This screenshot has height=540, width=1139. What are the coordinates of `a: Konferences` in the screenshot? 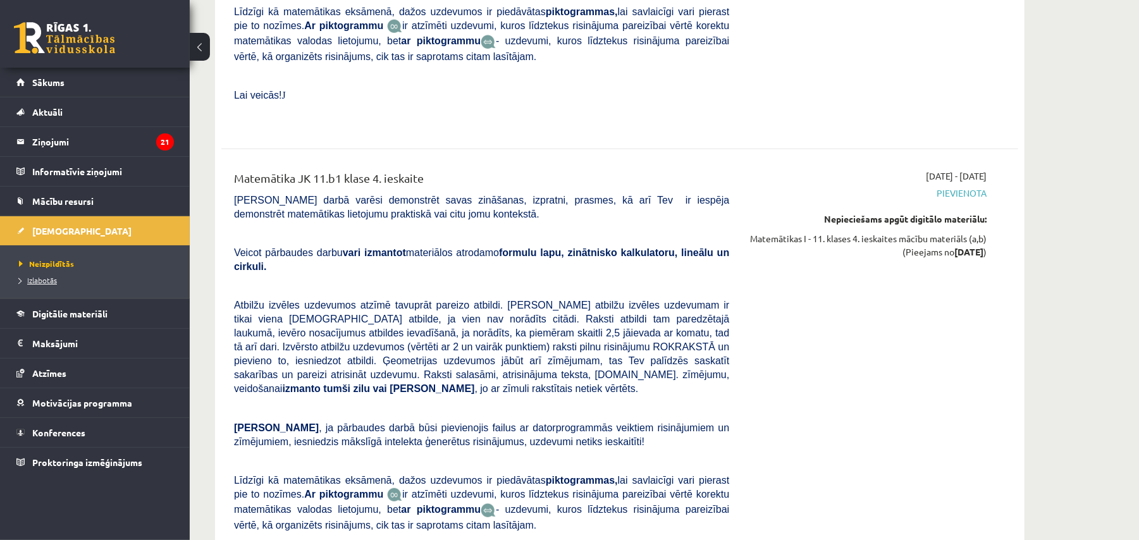 It's located at (95, 433).